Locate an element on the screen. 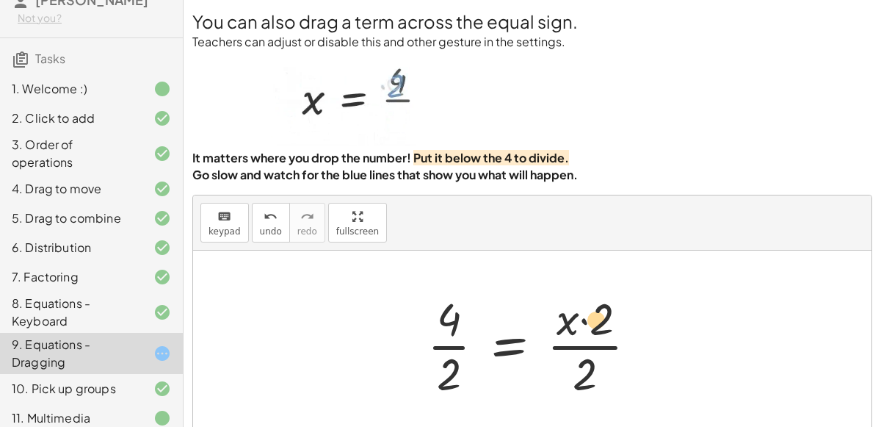  strong: Put it below the 4 to divide. is located at coordinates (491, 157).